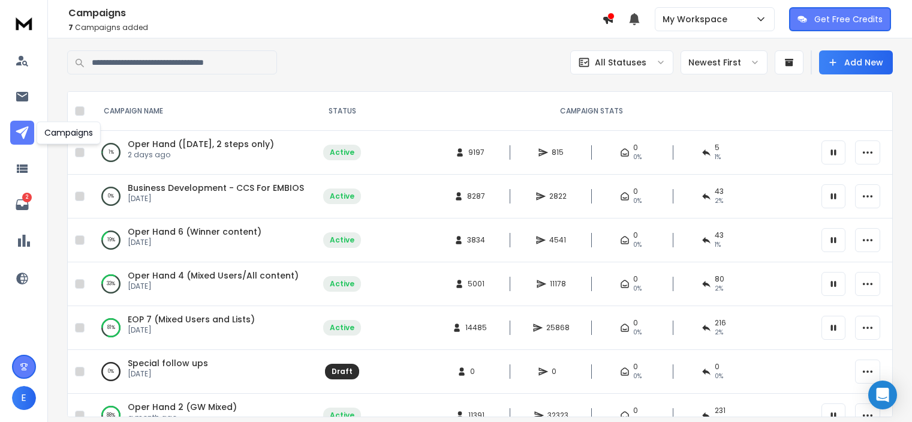 The height and width of the screenshot is (422, 912). Describe the element at coordinates (71, 27) in the screenshot. I see `span: 7` at that location.